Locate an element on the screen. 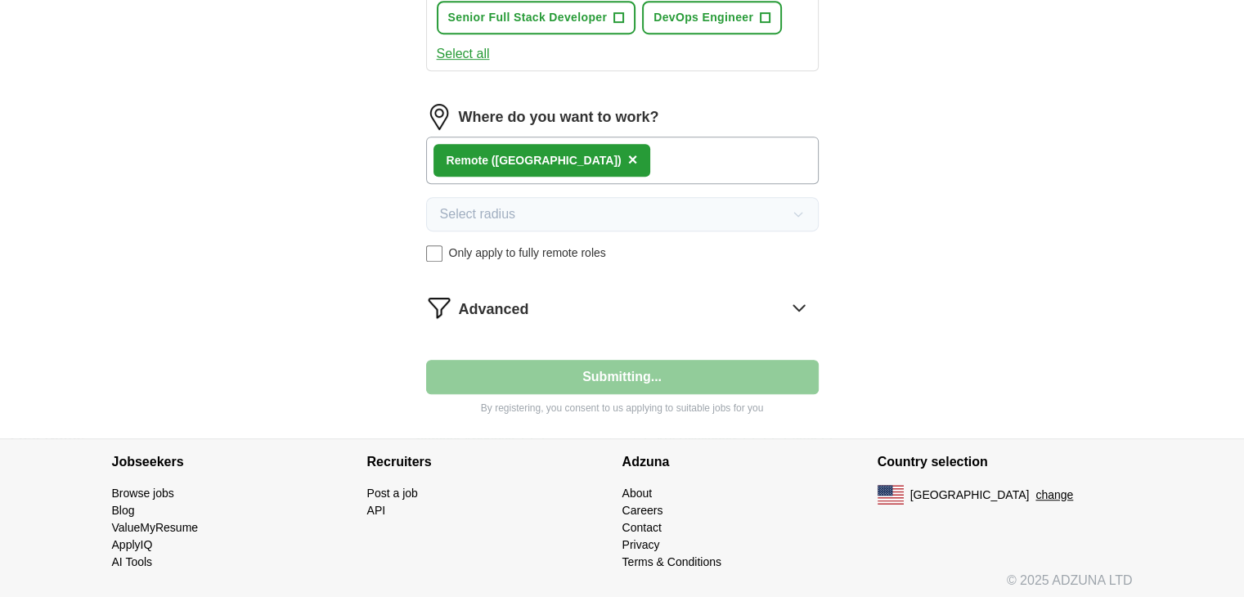 The width and height of the screenshot is (1244, 597). a: Browse jobs is located at coordinates (143, 493).